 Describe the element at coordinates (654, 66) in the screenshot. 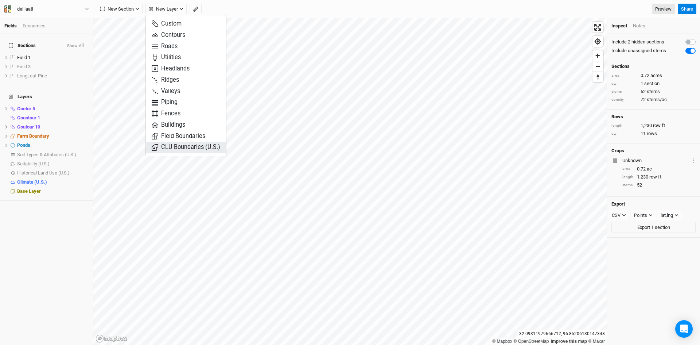

I see `h4: Sections` at that location.